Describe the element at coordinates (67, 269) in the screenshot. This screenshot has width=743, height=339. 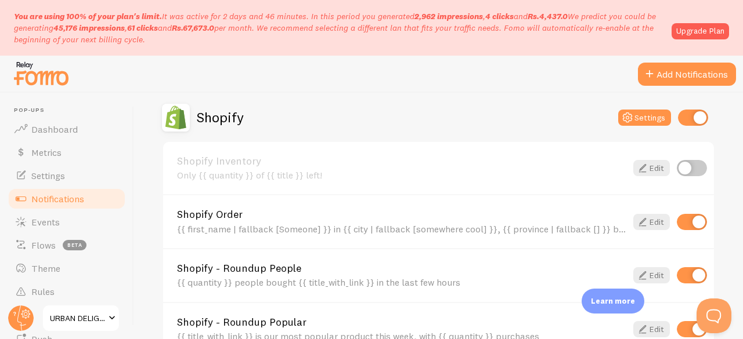
I see `a: Theme` at that location.